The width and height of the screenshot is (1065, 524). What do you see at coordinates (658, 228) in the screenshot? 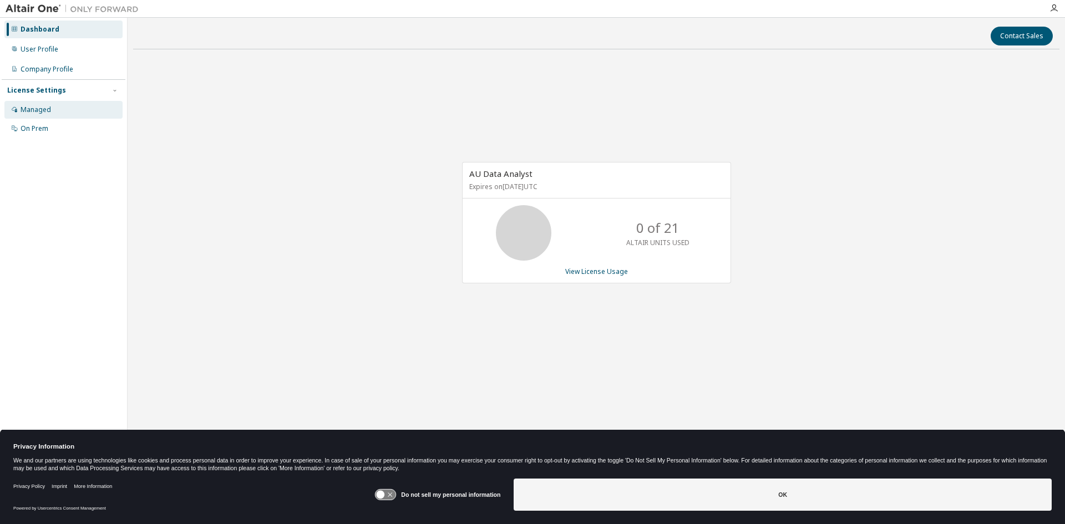
I see `p: 0 of 21` at bounding box center [658, 228].